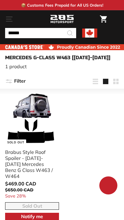 The height and width of the screenshot is (220, 124). What do you see at coordinates (15, 196) in the screenshot?
I see `span: Save 28%` at bounding box center [15, 196].